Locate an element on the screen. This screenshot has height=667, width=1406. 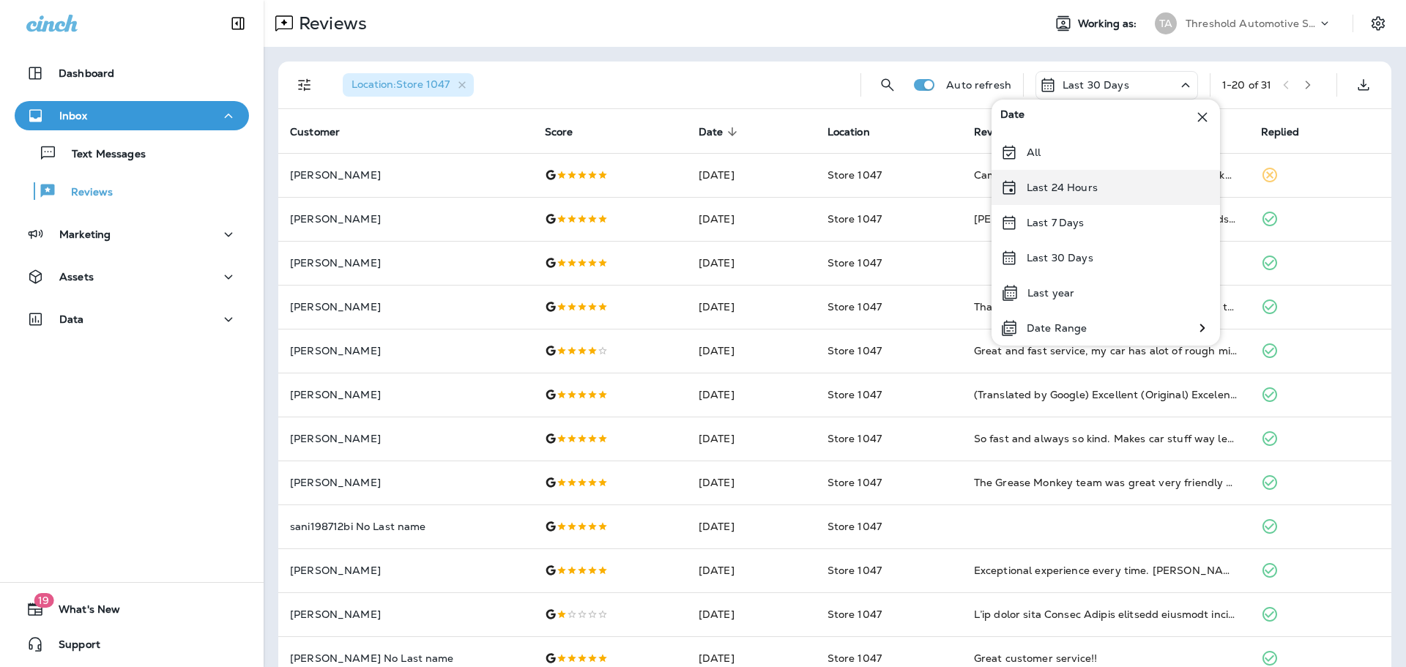
div: 1 - 20 of 31 is located at coordinates (1246, 85).